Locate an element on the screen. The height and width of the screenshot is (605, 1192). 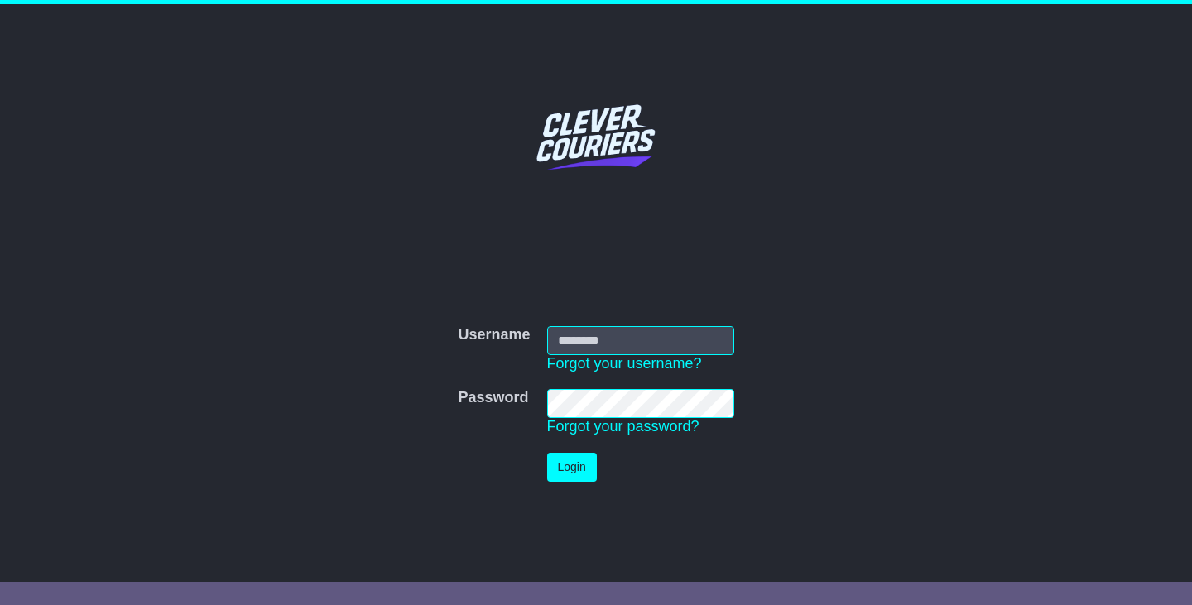
label: Password is located at coordinates (493, 398).